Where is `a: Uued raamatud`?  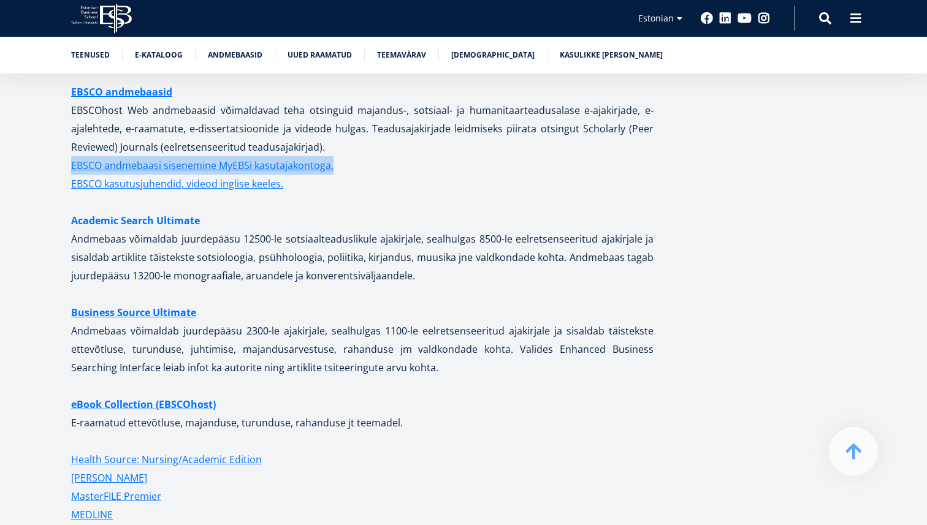
a: Uued raamatud is located at coordinates (319, 55).